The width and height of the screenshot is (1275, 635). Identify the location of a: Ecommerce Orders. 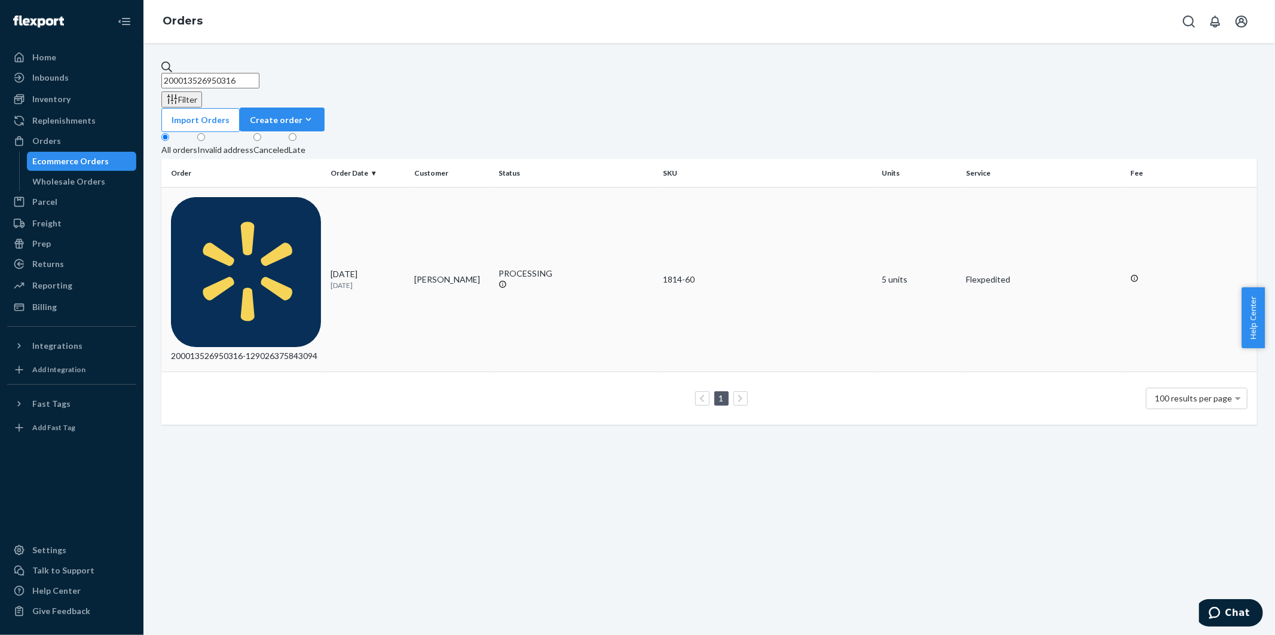
(82, 161).